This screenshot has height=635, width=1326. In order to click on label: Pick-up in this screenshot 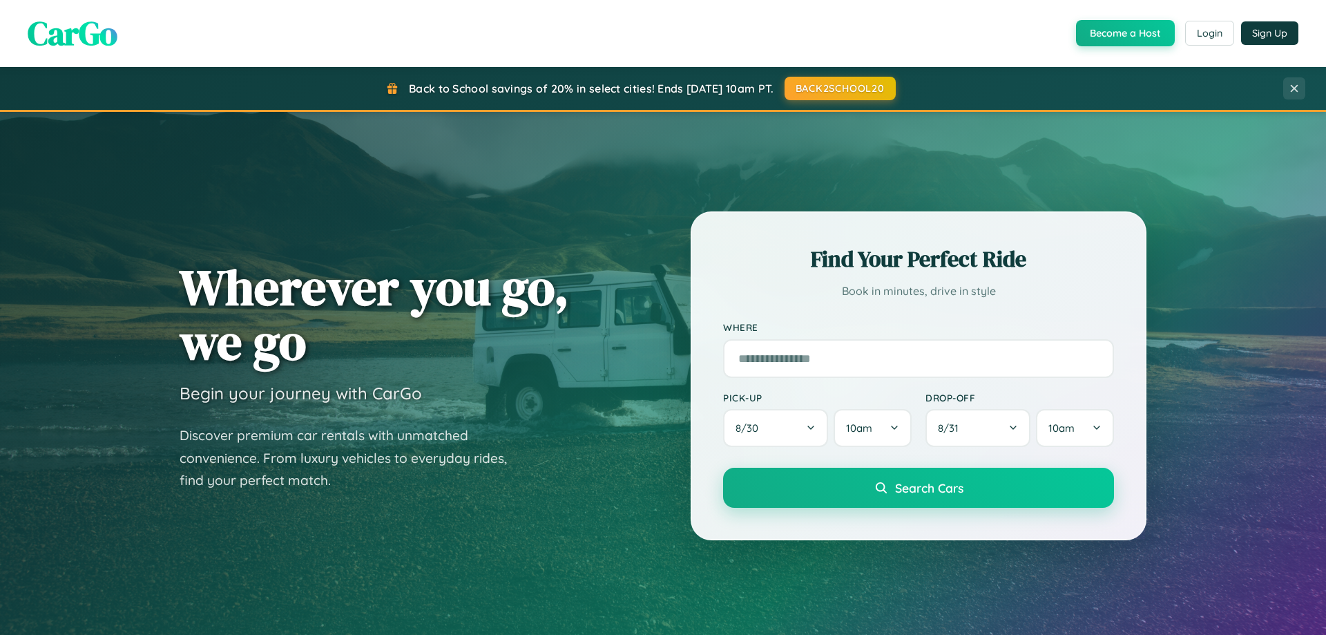, I will do `click(817, 397)`.